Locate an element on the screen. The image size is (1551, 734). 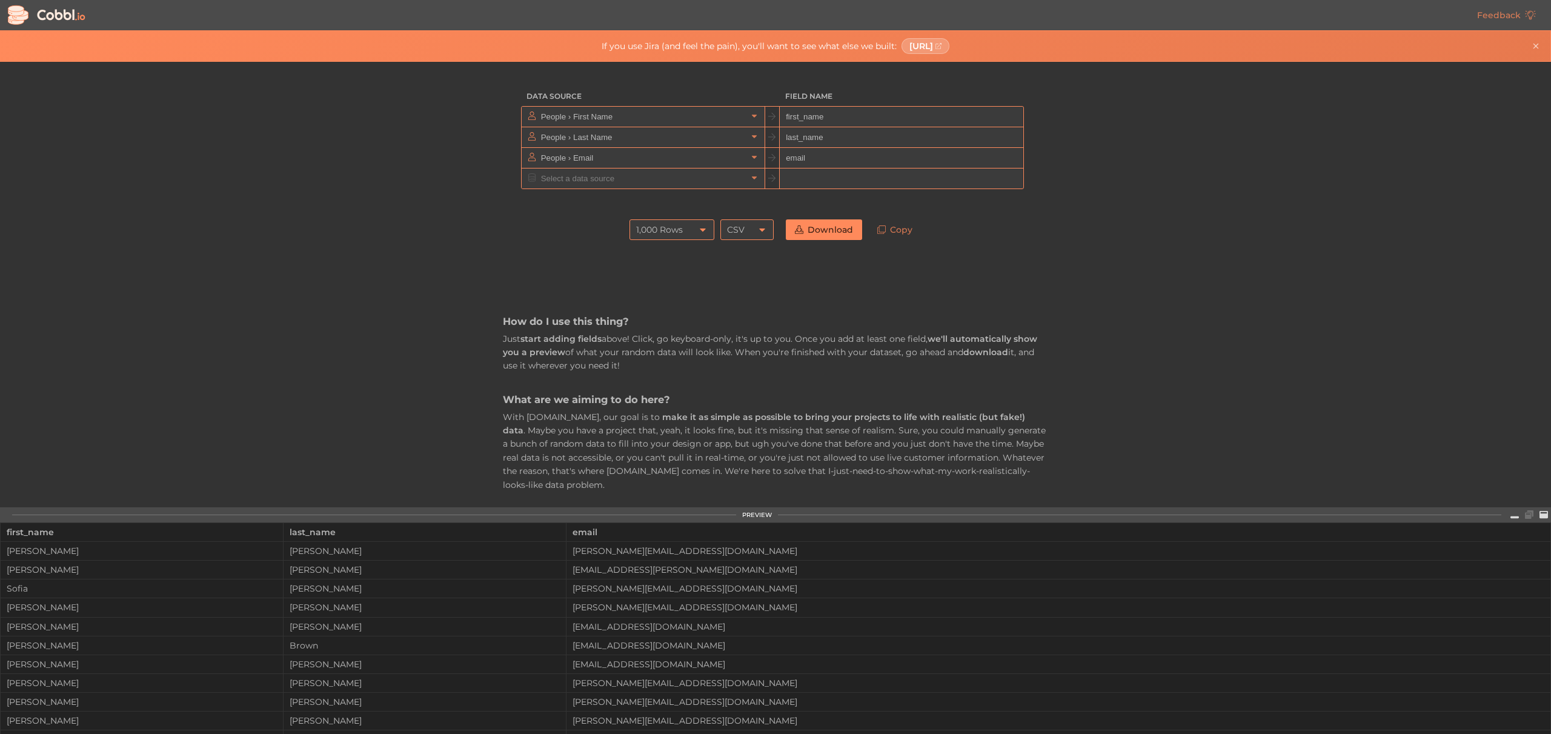
span: If you use Jira (and feel the pain), you'll want to see what else we built: is located at coordinates (749, 46).